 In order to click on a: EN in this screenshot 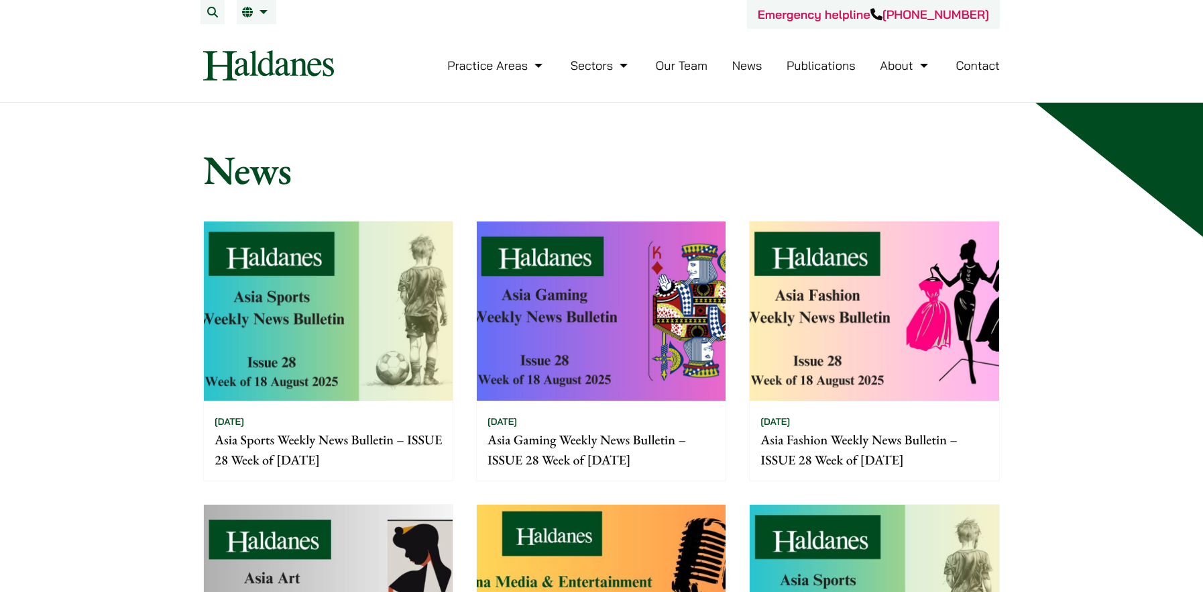, I will do `click(256, 12)`.